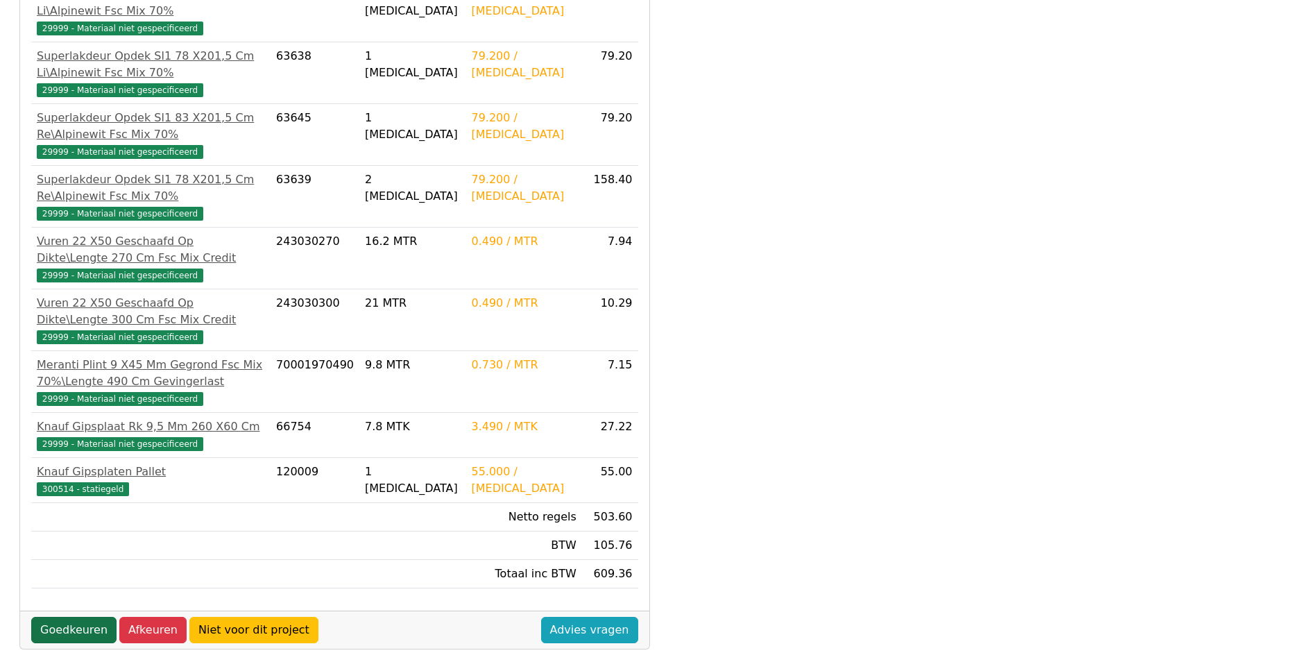 Image resolution: width=1316 pixels, height=662 pixels. What do you see at coordinates (590, 630) in the screenshot?
I see `a: Advies vragen` at bounding box center [590, 630].